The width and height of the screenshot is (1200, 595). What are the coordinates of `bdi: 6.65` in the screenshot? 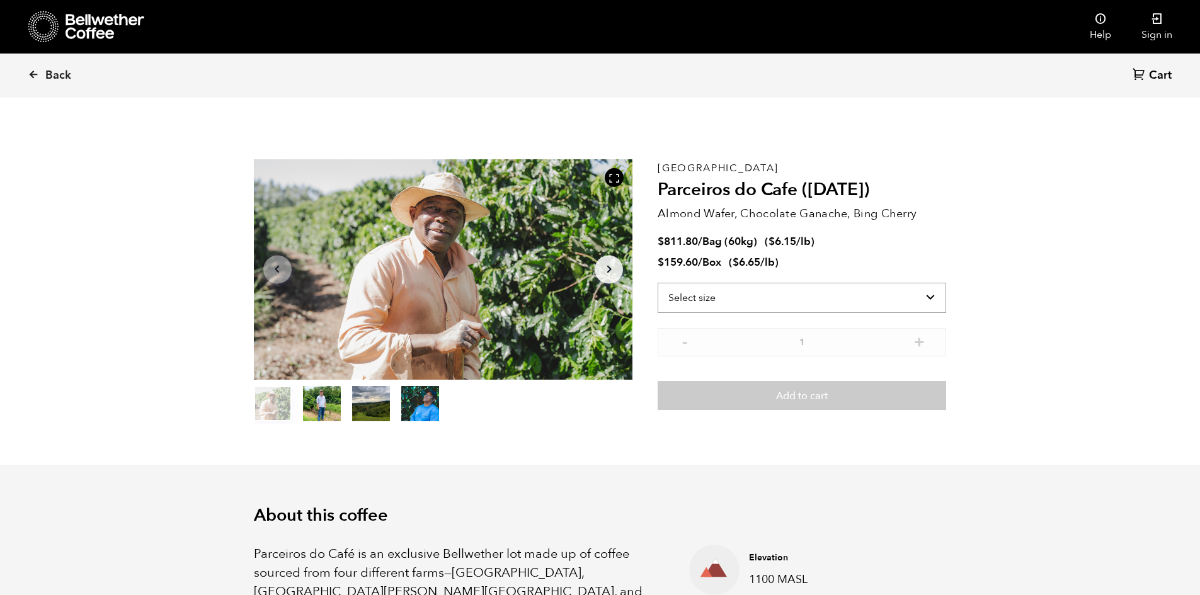 It's located at (746, 262).